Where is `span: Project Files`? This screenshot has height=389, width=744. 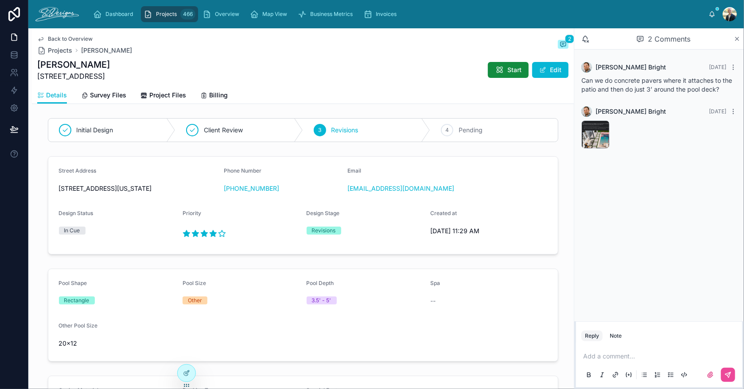 span: Project Files is located at coordinates (167, 95).